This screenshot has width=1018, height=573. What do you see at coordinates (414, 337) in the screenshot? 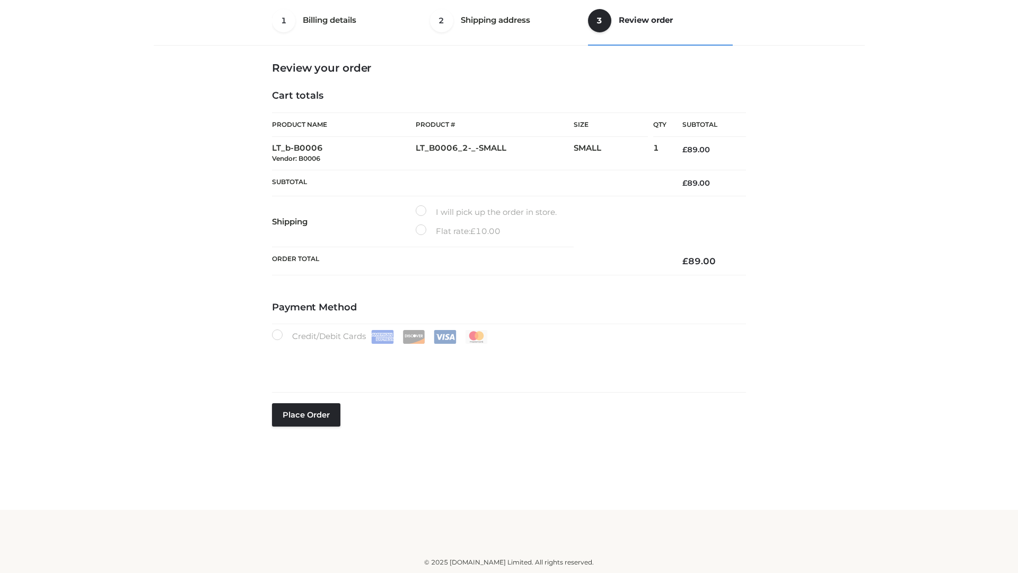
I see `img: Discover` at bounding box center [414, 337].